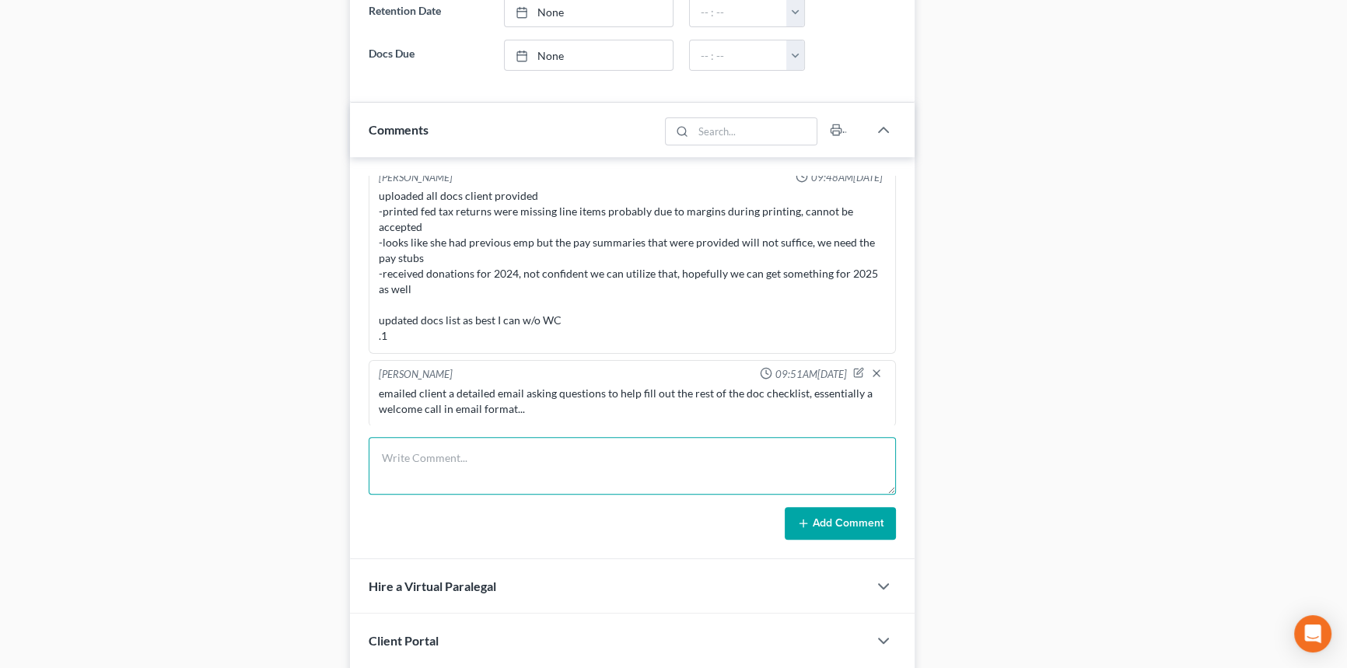  I want to click on button: Add Comment, so click(840, 523).